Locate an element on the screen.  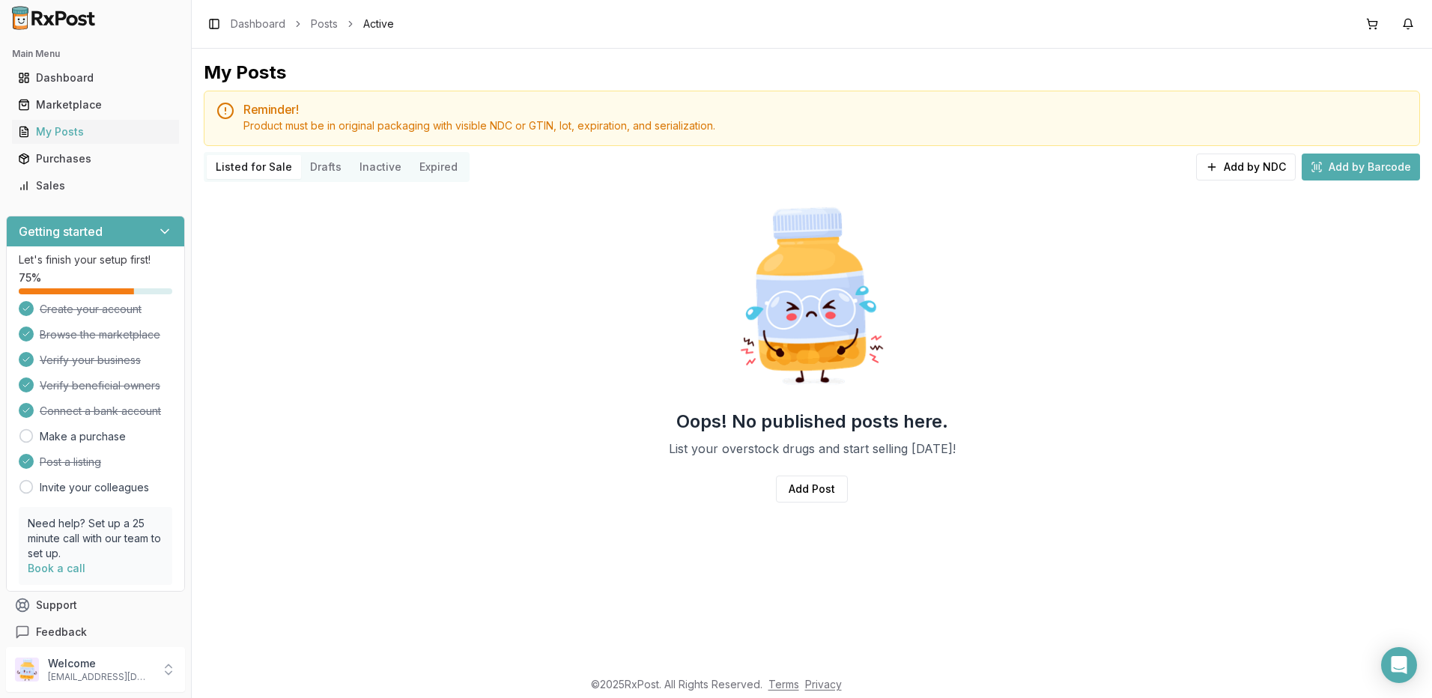
a: Make a purchase is located at coordinates (82, 437).